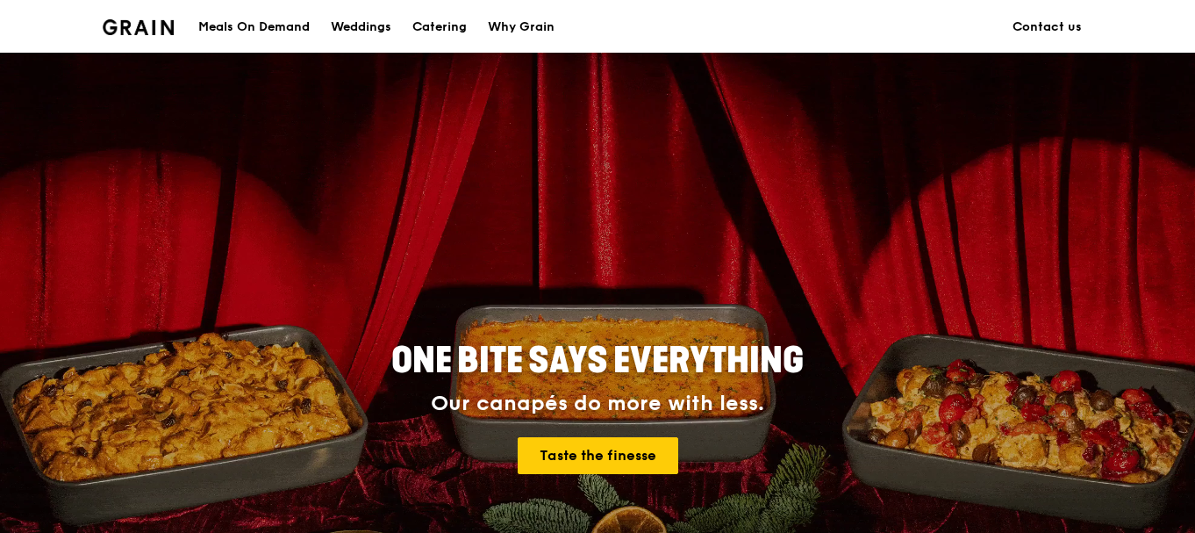 This screenshot has width=1195, height=533. Describe the element at coordinates (440, 27) in the screenshot. I see `a: Catering` at that location.